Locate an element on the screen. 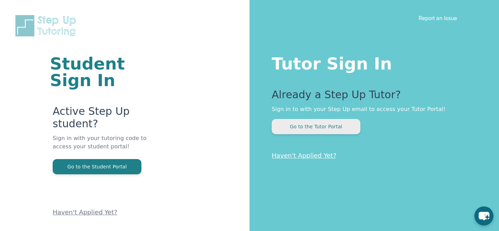  button: Go to the Tutor Portal is located at coordinates (316, 127).